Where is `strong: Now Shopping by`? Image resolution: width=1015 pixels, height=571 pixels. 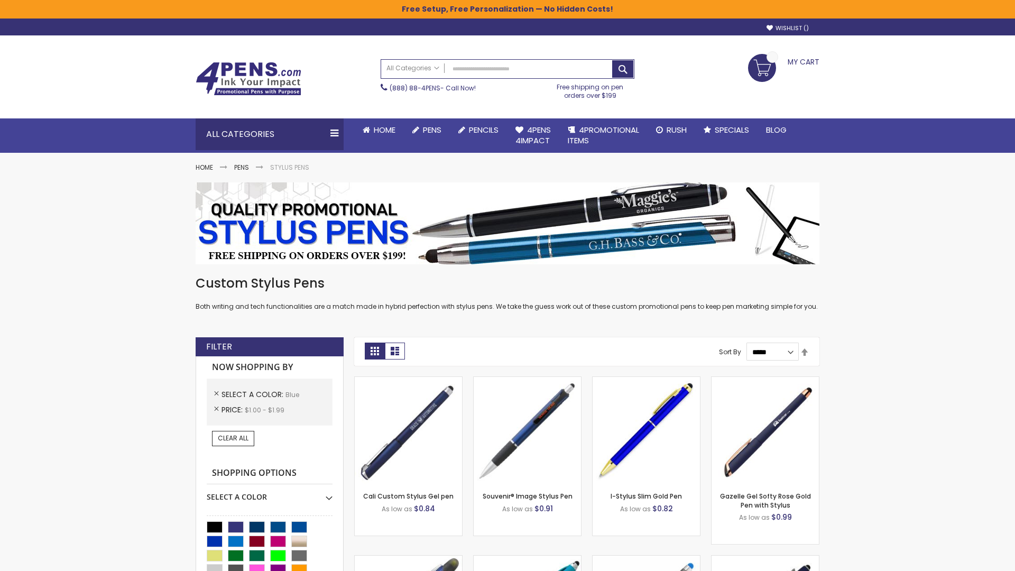
strong: Now Shopping by is located at coordinates (270, 367).